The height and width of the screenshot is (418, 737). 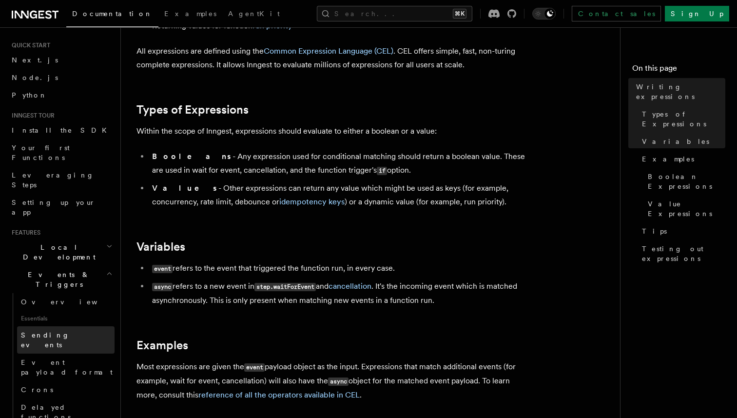 I want to click on a: Value Expressions, so click(x=685, y=209).